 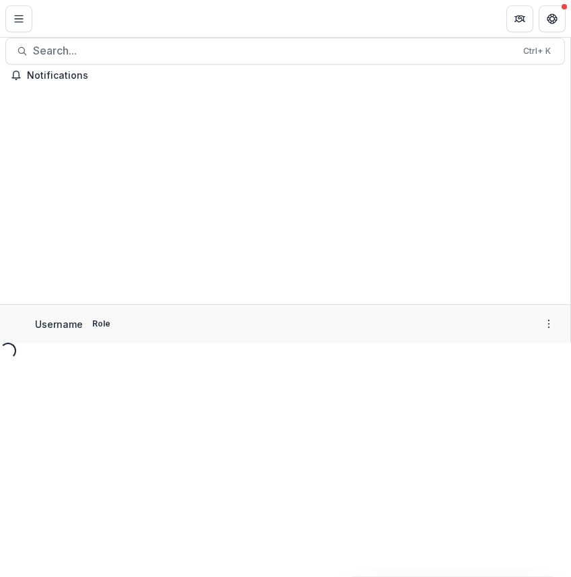 What do you see at coordinates (19, 19) in the screenshot?
I see `button: Toggle Menu` at bounding box center [19, 19].